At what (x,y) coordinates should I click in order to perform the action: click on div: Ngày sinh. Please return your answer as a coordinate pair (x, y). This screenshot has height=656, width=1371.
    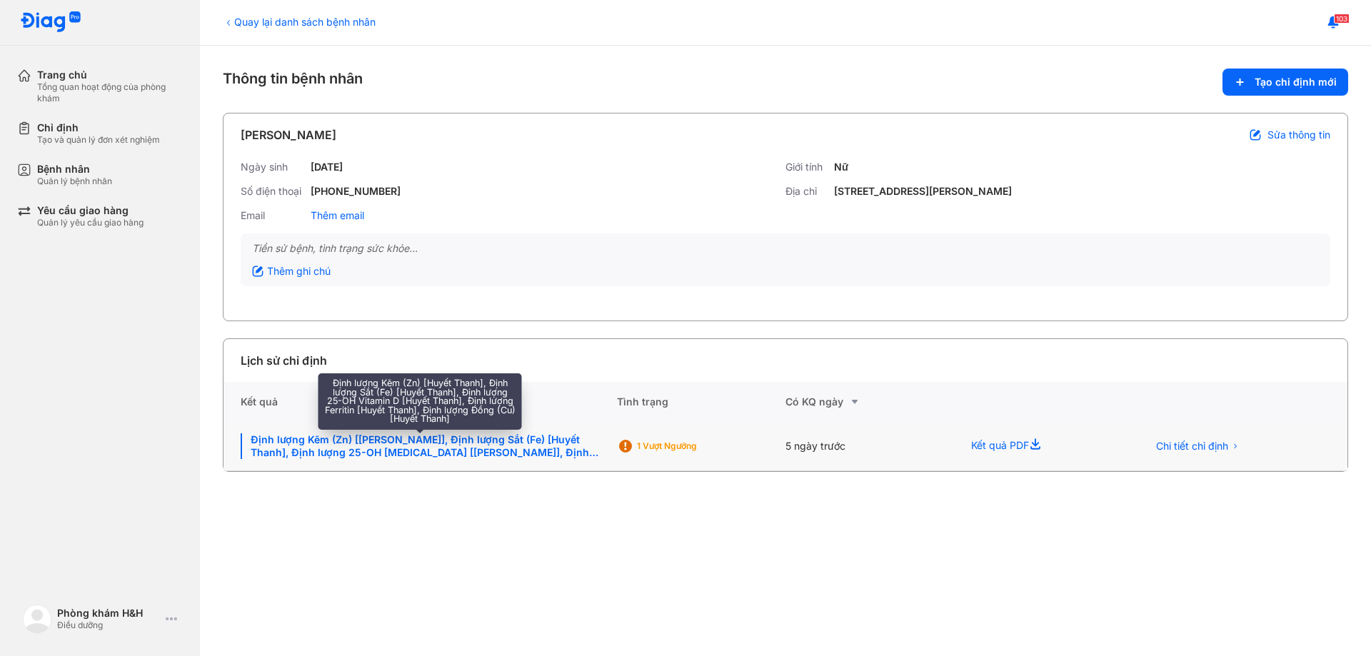
    Looking at the image, I should click on (273, 167).